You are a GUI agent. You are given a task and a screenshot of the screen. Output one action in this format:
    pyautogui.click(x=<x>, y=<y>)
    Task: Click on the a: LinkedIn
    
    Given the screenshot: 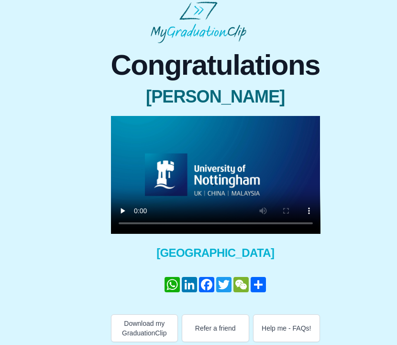 What is the action you would take?
    pyautogui.click(x=190, y=284)
    